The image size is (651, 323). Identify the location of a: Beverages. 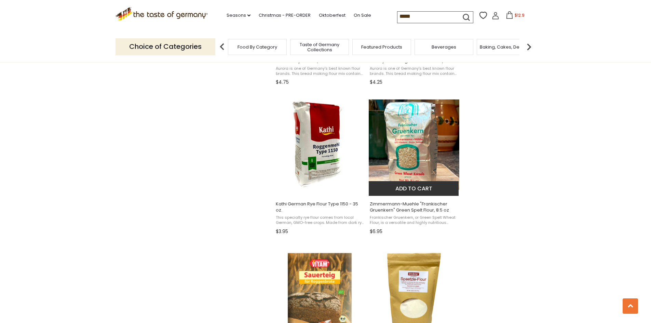
(444, 47).